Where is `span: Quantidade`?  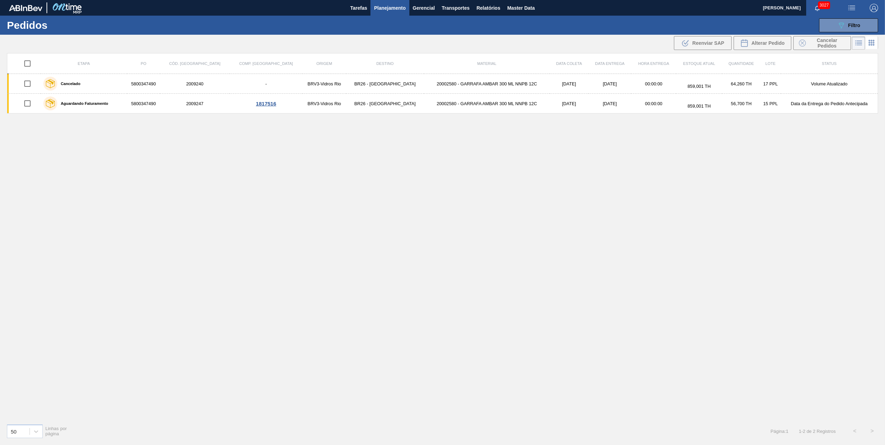 span: Quantidade is located at coordinates (741, 64).